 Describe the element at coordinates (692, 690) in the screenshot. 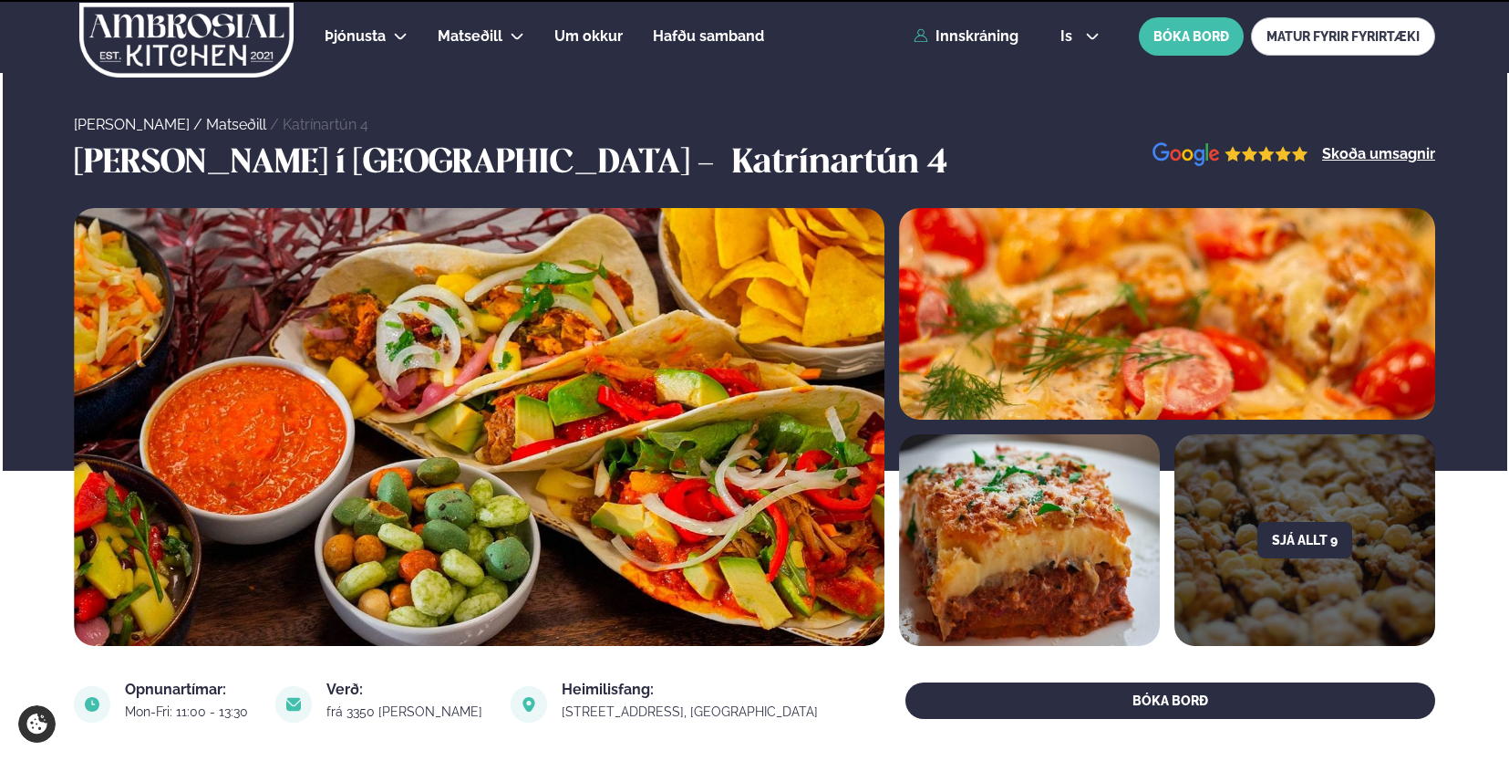

I see `div: Heimilisfang:` at that location.